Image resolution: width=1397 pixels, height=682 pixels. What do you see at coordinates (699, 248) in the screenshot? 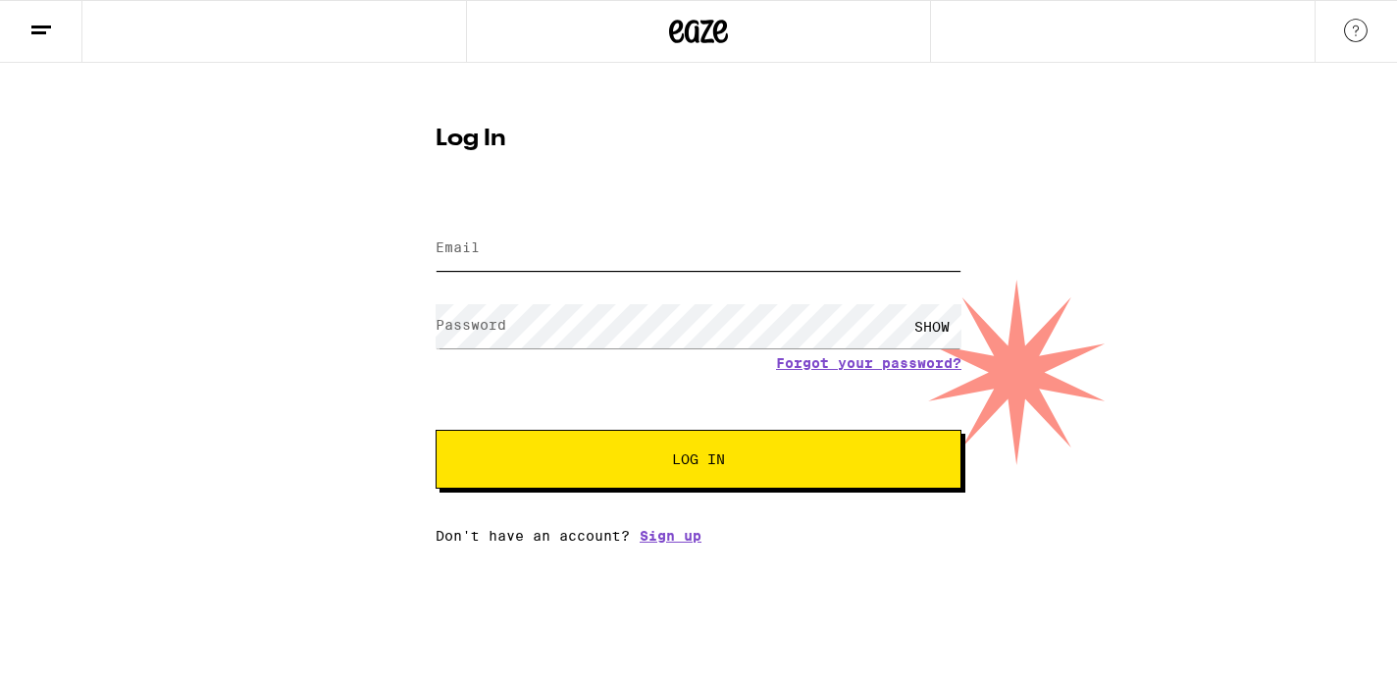
I see `input: Email` at bounding box center [699, 248].